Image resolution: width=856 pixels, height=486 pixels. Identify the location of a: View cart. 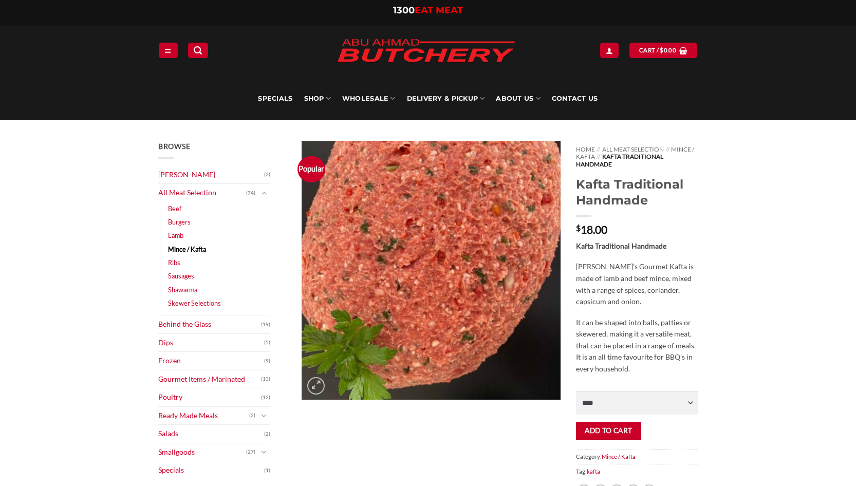
(663, 50).